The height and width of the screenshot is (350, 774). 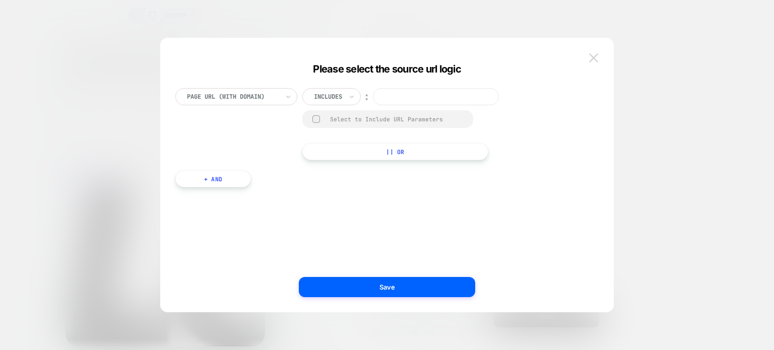 I want to click on img: close, so click(x=593, y=57).